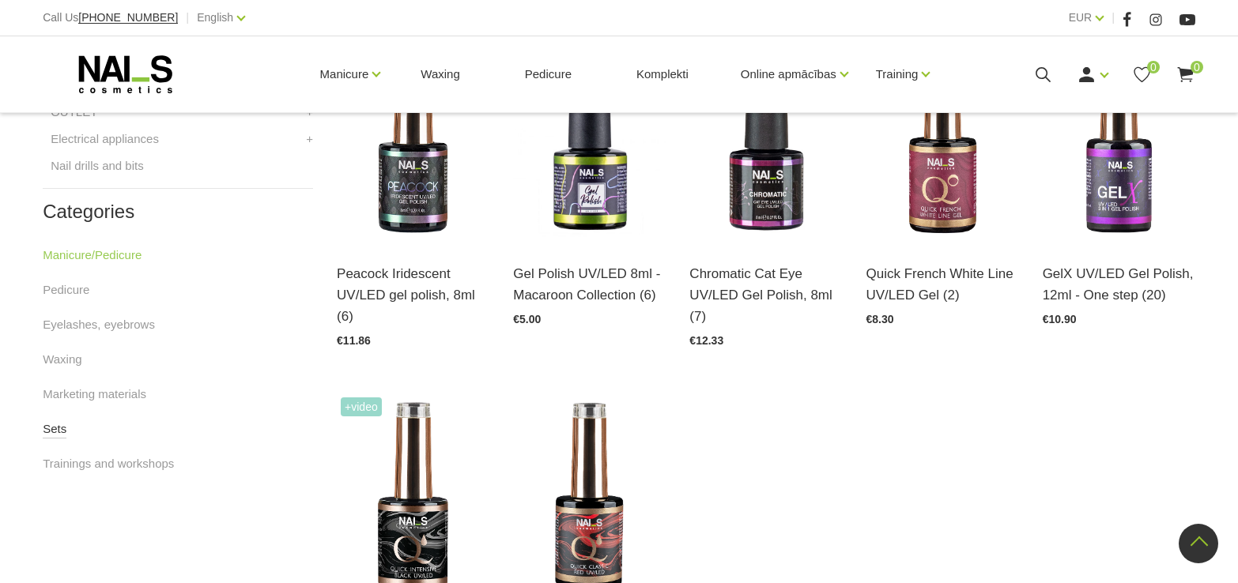  I want to click on a: Macaroon gel polishes are composed of multi-colored particles of different sizes that complement ..., so click(589, 138).